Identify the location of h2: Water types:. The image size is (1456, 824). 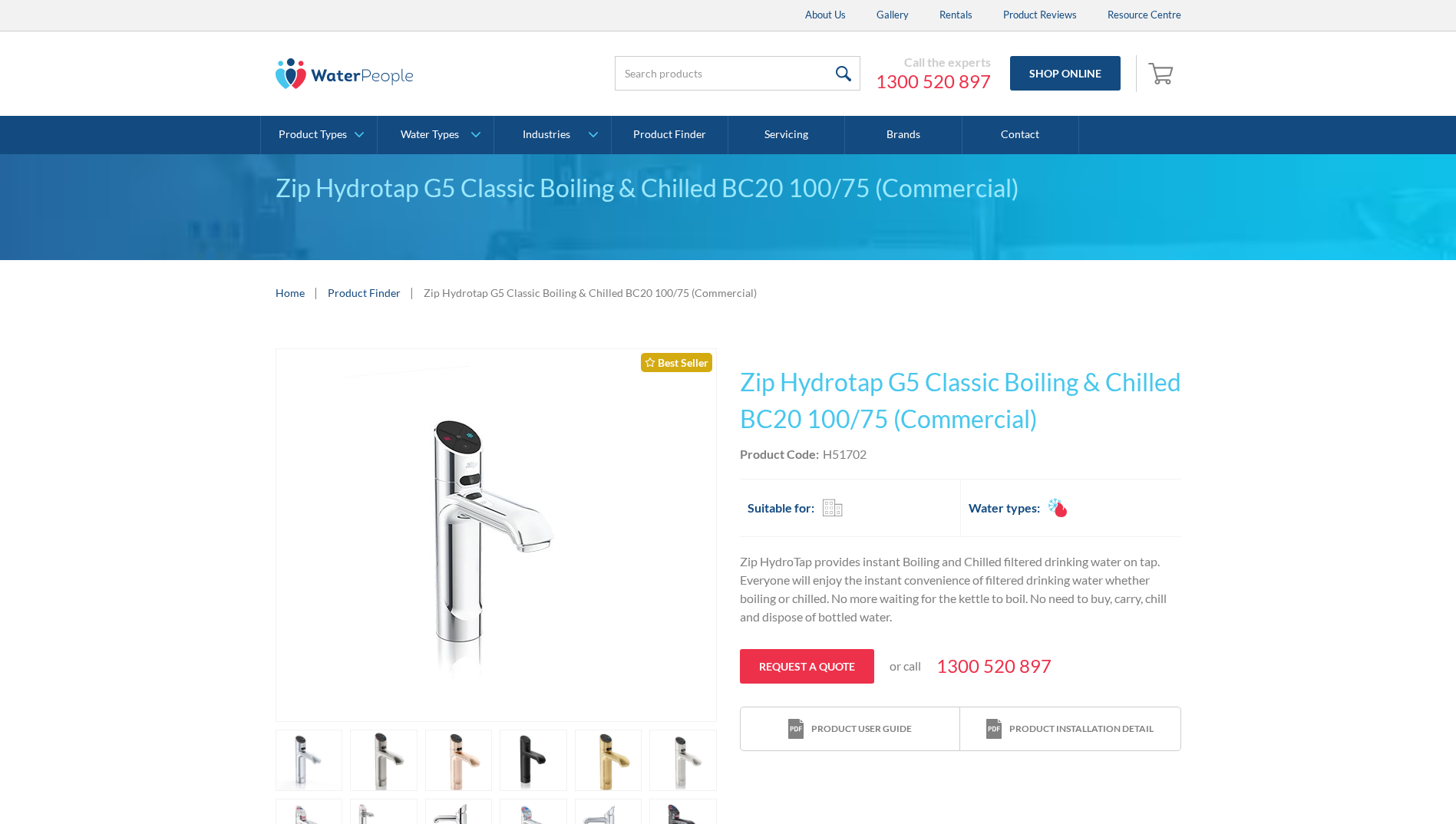
(1003, 508).